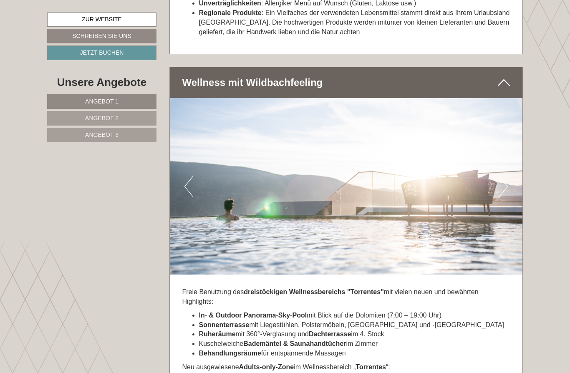 The width and height of the screenshot is (570, 373). What do you see at coordinates (355, 23) in the screenshot?
I see `li: : Ein Vielfaches der verwendeten Lebensmittel stammt direkt aus Ihrem Urlaubsland [GEOGRAPHIC_DAT...` at bounding box center [355, 23].